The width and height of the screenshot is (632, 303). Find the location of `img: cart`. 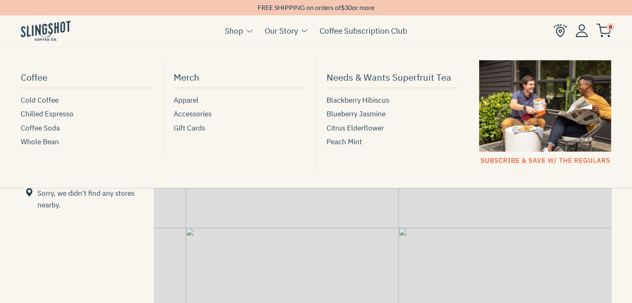

img: cart is located at coordinates (604, 30).